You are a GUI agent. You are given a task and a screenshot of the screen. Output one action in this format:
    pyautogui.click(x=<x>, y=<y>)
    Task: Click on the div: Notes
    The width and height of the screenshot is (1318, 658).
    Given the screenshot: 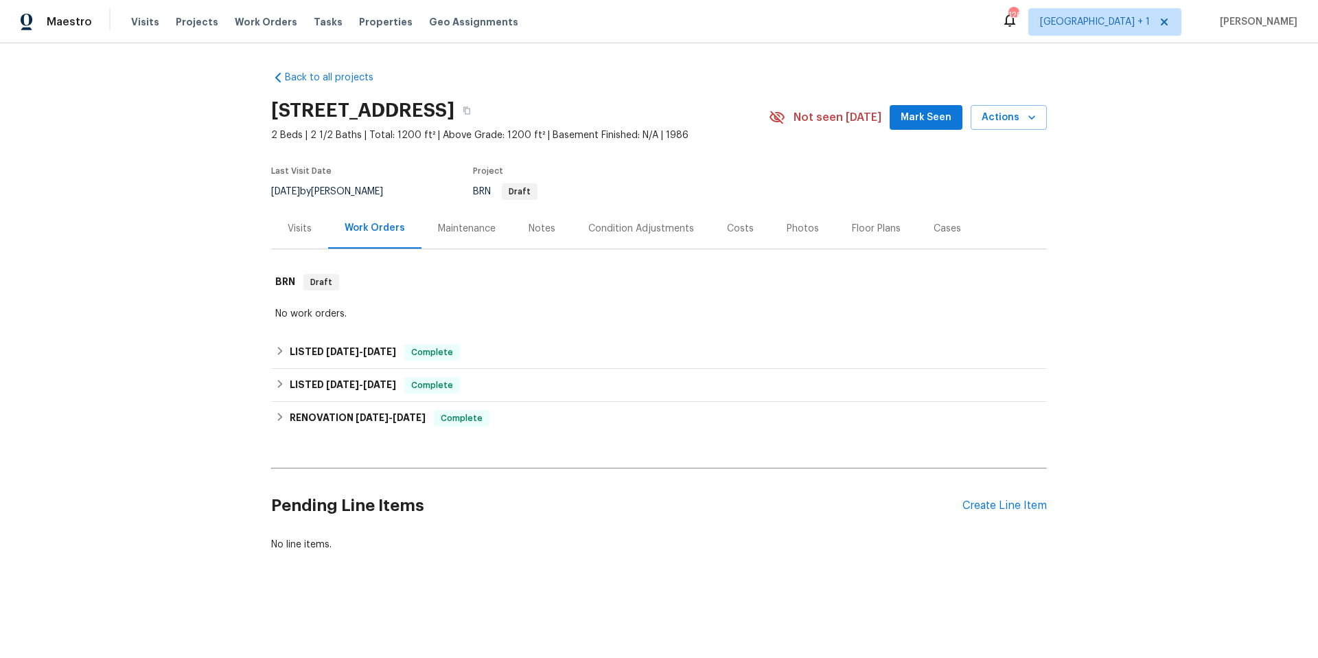 What is the action you would take?
    pyautogui.click(x=542, y=229)
    